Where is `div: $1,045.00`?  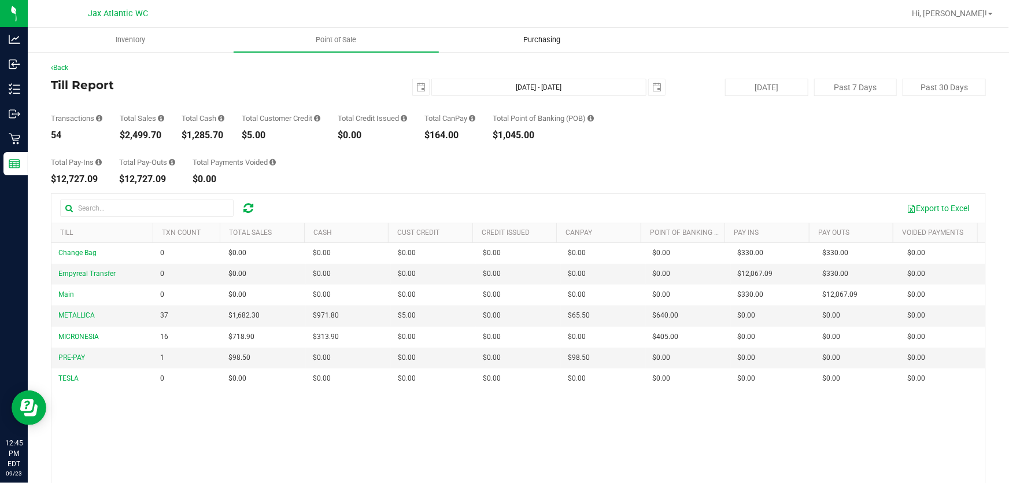 div: $1,045.00 is located at coordinates (543, 135).